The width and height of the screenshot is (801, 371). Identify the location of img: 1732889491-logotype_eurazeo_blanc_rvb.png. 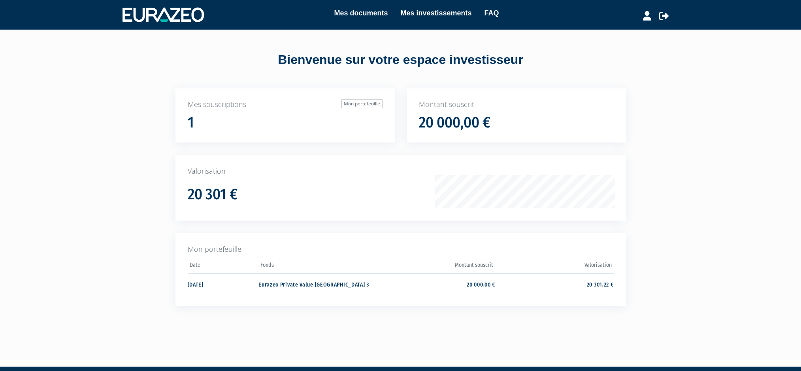
(163, 15).